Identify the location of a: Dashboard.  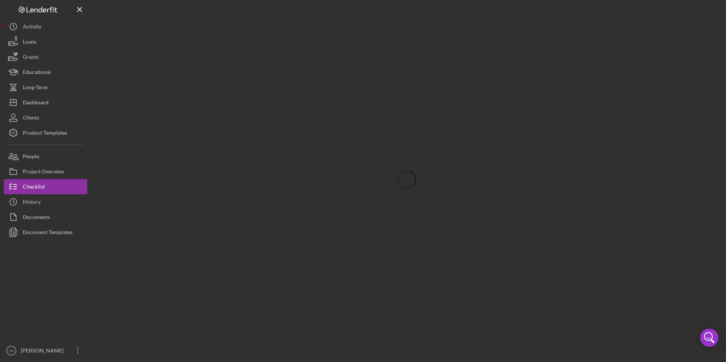
(46, 103).